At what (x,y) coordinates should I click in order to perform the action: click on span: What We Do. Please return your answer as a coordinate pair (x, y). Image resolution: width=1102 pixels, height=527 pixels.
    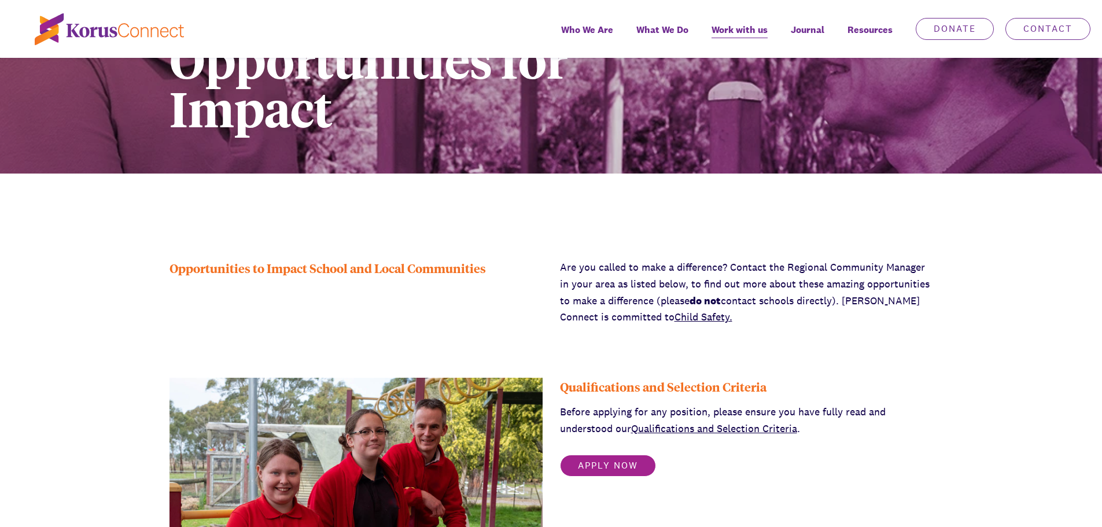
    Looking at the image, I should click on (662, 29).